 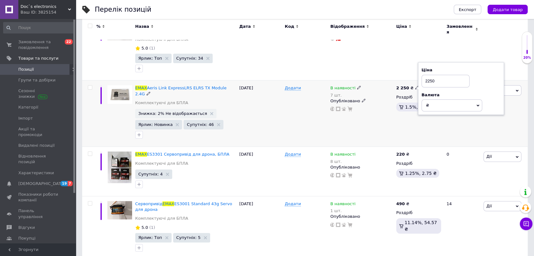 I want to click on span: Товари та послуги, so click(x=38, y=58).